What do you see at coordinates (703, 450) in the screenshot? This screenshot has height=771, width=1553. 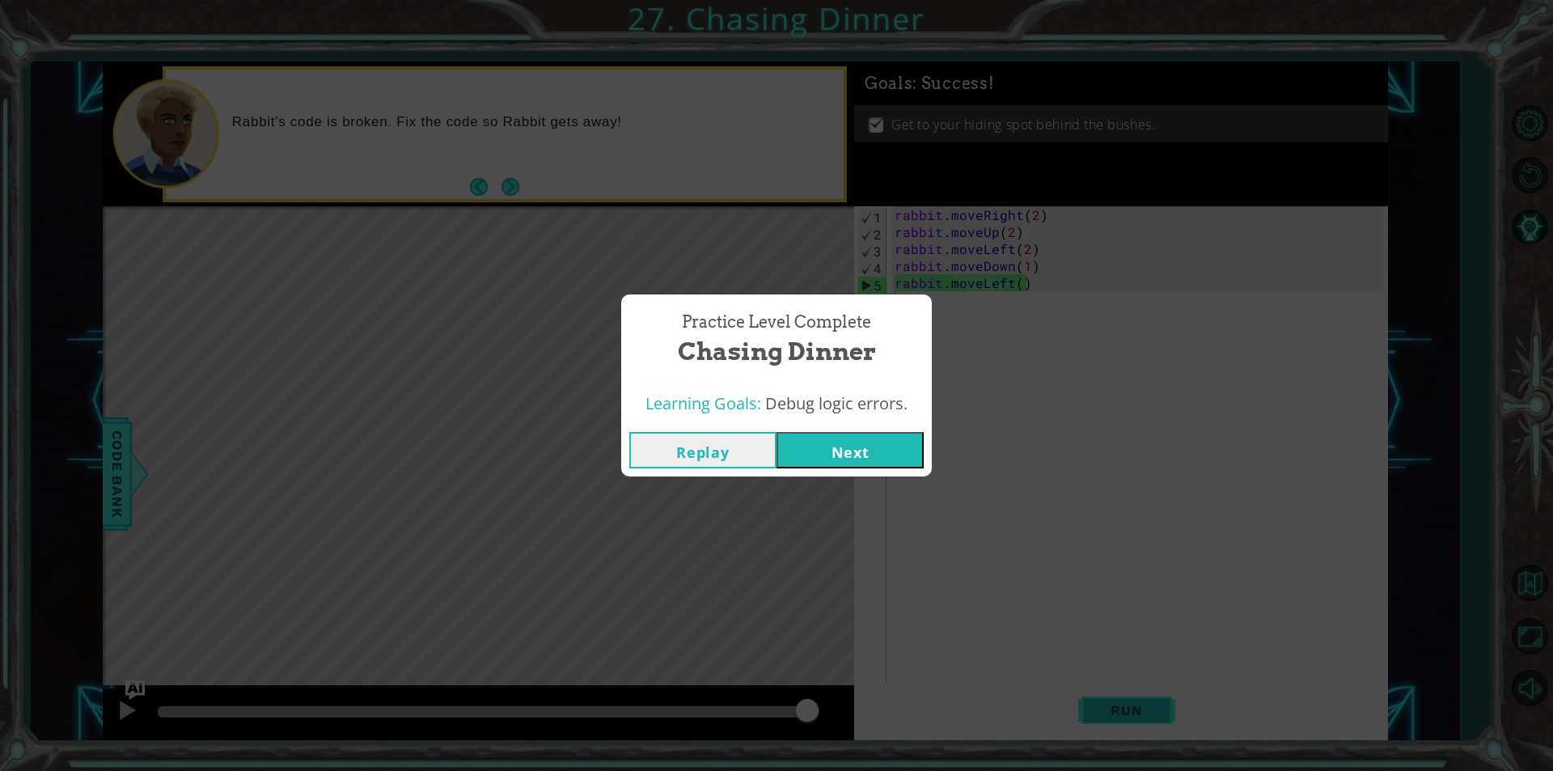 I see `button: Replay` at bounding box center [703, 450].